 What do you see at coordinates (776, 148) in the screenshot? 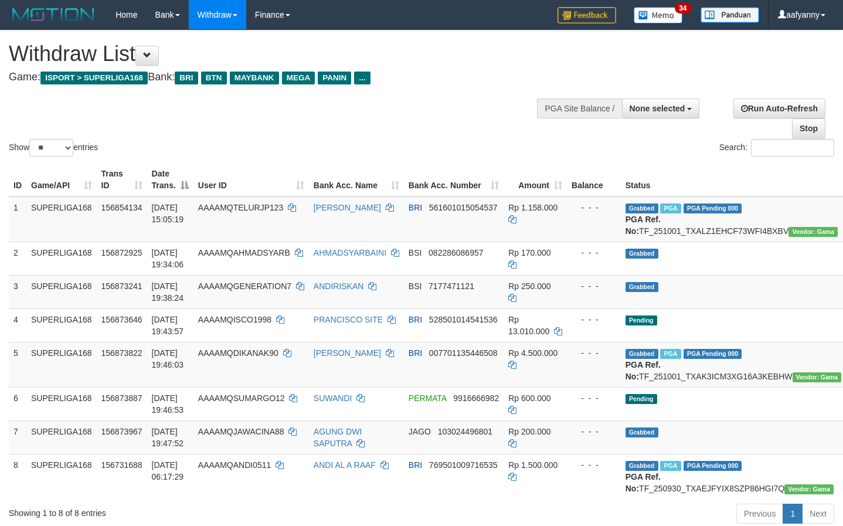
I see `label: Search:` at bounding box center [776, 148].